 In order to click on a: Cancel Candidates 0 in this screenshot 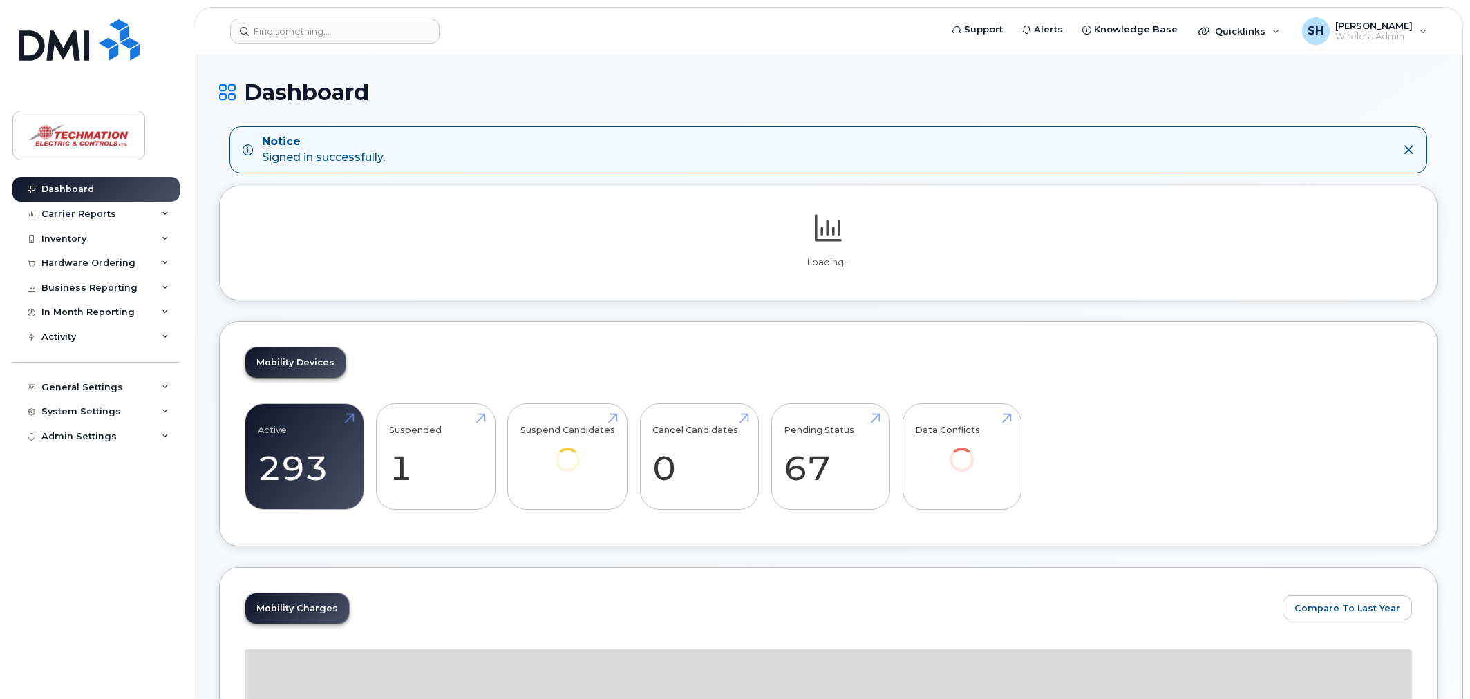, I will do `click(699, 457)`.